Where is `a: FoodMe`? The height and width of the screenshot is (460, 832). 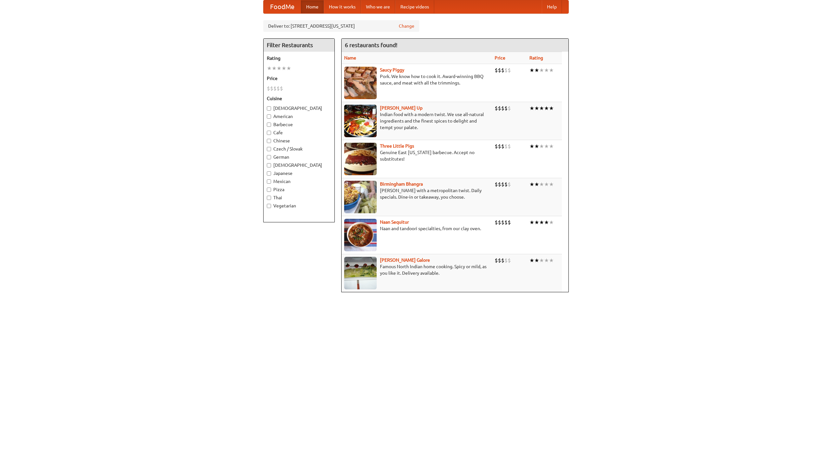 a: FoodMe is located at coordinates (282, 7).